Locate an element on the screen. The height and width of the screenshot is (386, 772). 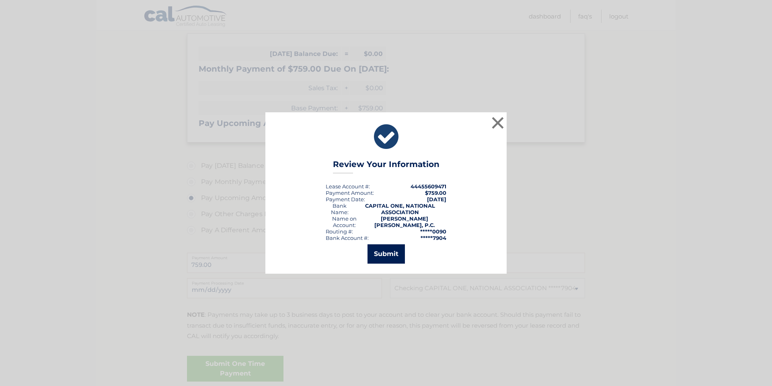
div: Routing #: is located at coordinates (339, 231).